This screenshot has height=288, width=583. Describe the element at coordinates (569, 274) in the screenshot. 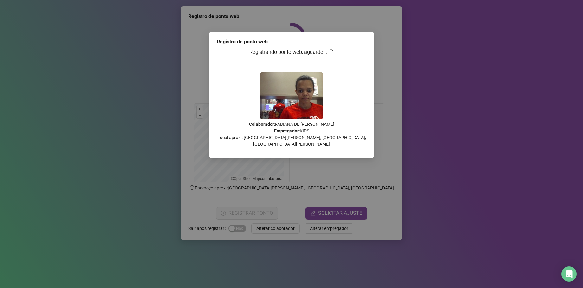

I see `div: Open Intercom Messenger` at that location.